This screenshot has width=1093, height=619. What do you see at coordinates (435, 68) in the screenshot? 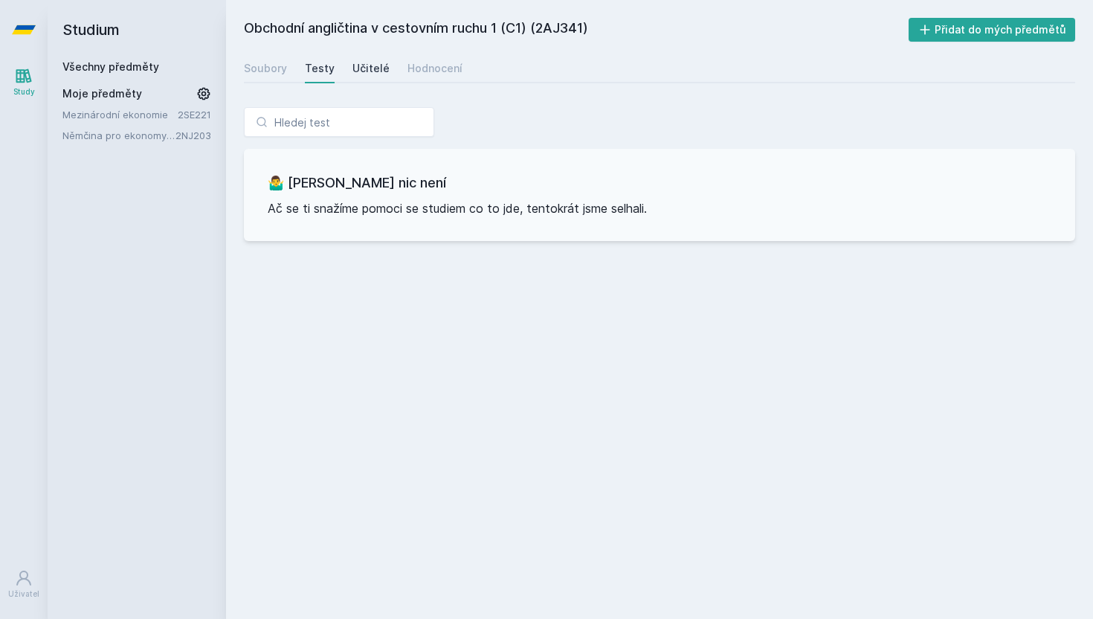
I see `a: Hodnocení` at bounding box center [435, 68].